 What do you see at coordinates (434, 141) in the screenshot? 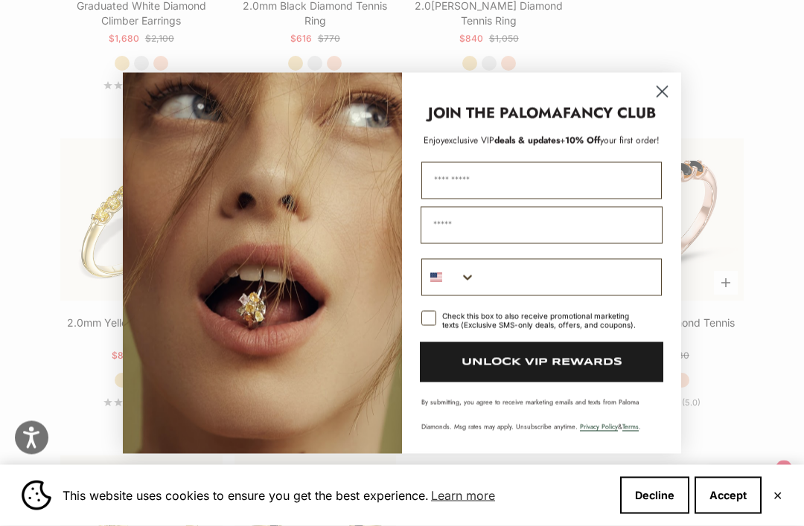
I see `span: Enjoy` at bounding box center [434, 141].